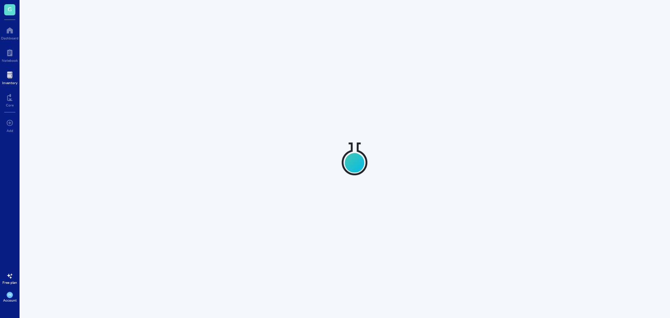  Describe the element at coordinates (10, 60) in the screenshot. I see `div: Notebook` at that location.